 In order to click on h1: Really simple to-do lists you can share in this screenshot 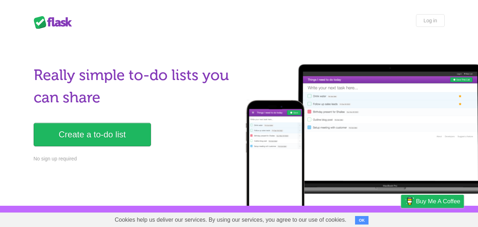, I will do `click(134, 87)`.